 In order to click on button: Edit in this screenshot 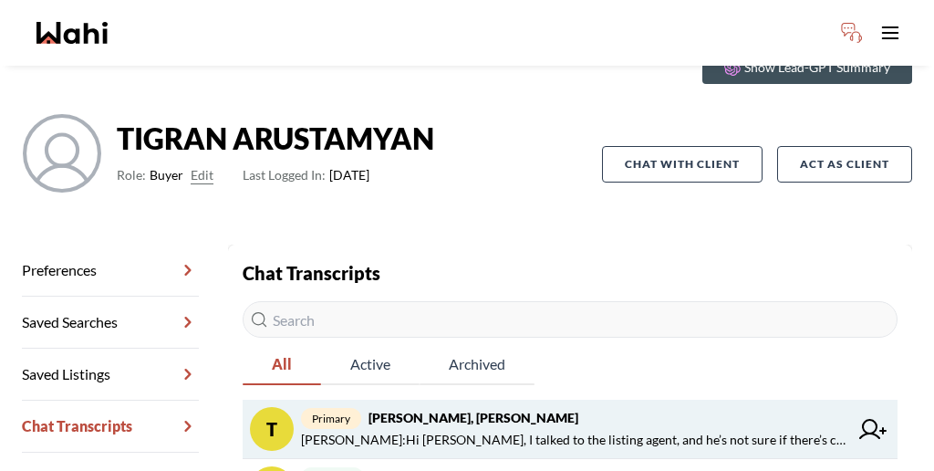, I will do `click(202, 175)`.